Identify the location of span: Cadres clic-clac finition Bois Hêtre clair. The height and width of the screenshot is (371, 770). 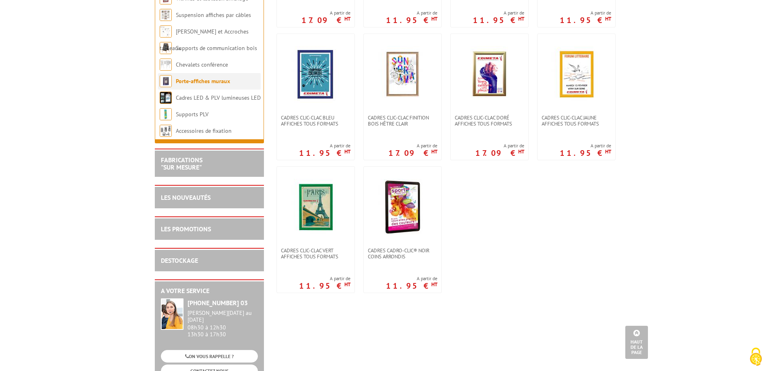
(402, 121).